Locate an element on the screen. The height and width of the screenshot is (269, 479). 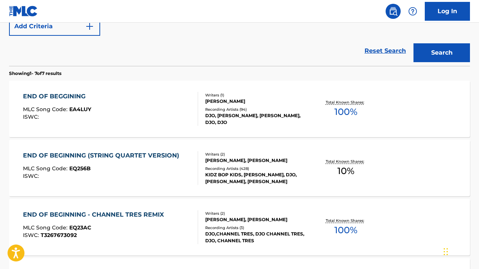
div: END OF BEGINNING (STRING QUARTET VERSION) is located at coordinates (103, 156).